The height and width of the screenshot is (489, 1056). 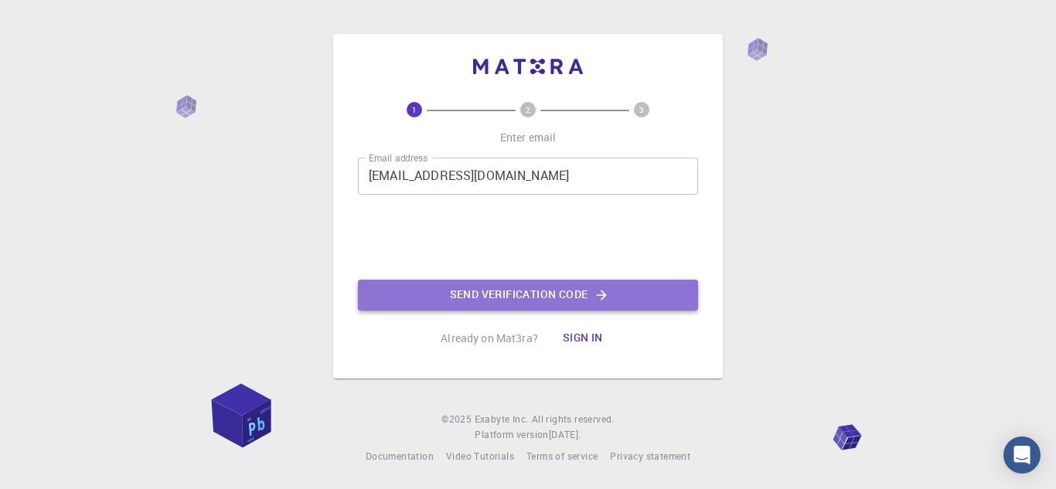 What do you see at coordinates (414, 110) in the screenshot?
I see `text: 1` at bounding box center [414, 110].